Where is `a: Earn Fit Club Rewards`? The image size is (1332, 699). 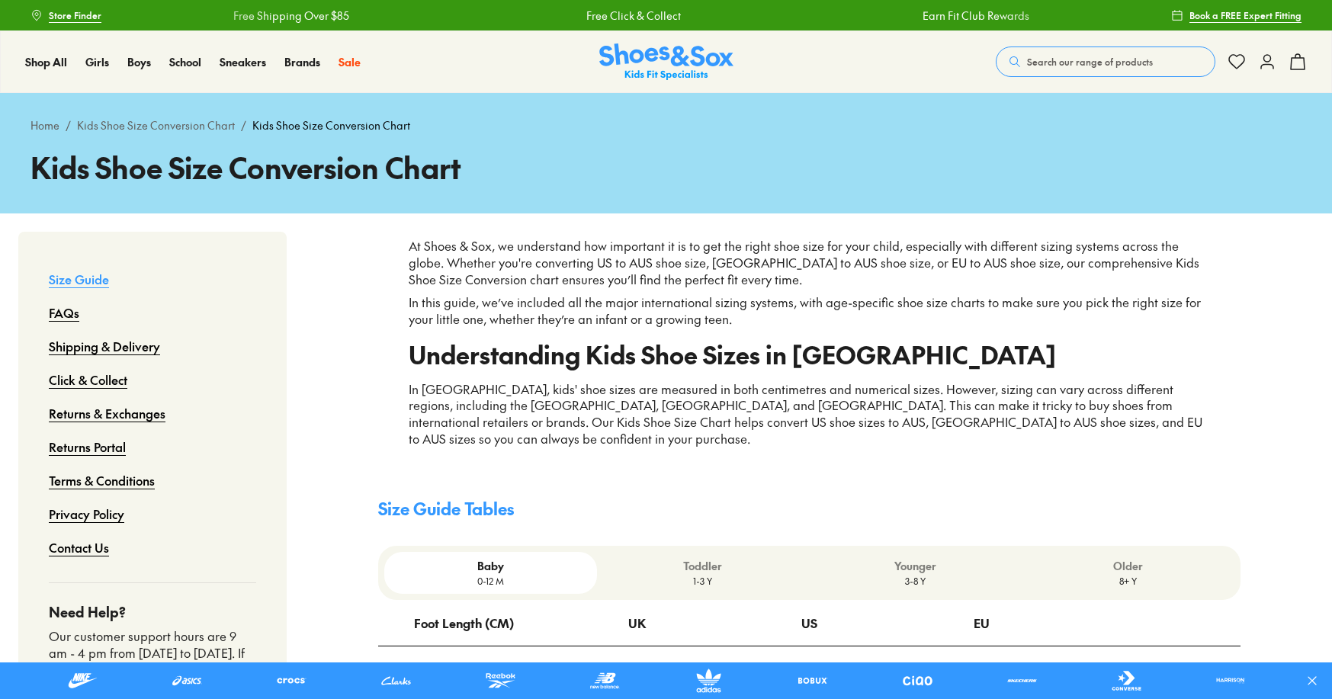 a: Earn Fit Club Rewards is located at coordinates (882, 15).